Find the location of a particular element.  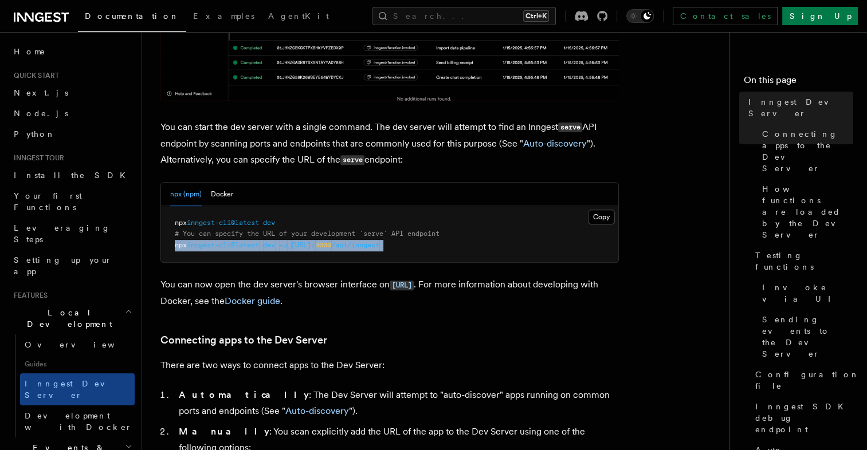

span: Features is located at coordinates (28, 296).